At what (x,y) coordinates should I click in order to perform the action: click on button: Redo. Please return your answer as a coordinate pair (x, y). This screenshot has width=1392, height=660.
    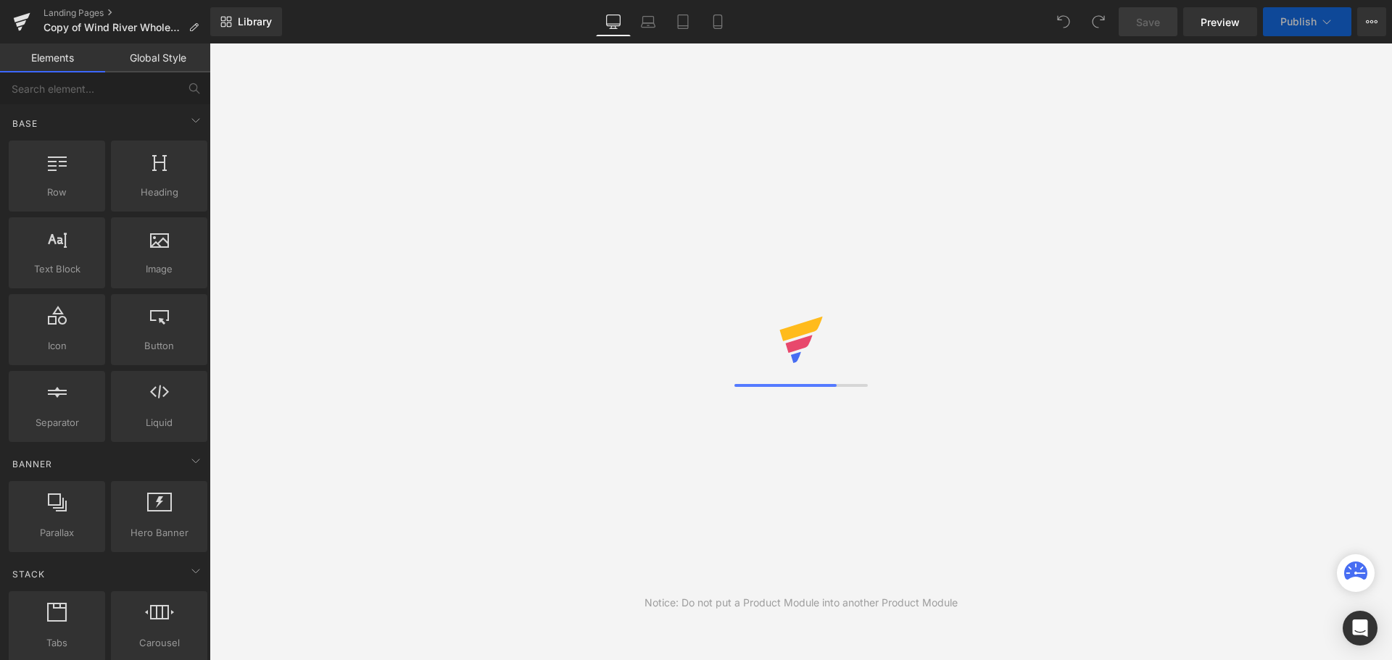
    Looking at the image, I should click on (1098, 22).